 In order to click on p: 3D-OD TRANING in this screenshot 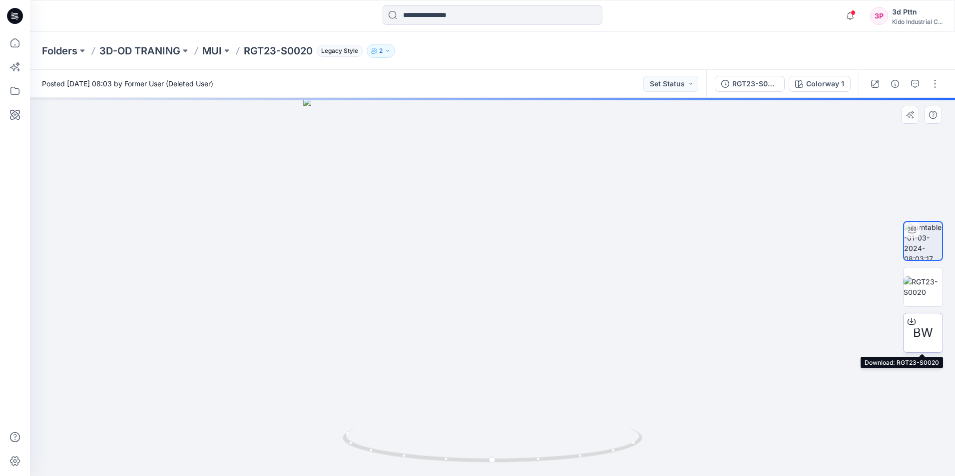, I will do `click(140, 51)`.